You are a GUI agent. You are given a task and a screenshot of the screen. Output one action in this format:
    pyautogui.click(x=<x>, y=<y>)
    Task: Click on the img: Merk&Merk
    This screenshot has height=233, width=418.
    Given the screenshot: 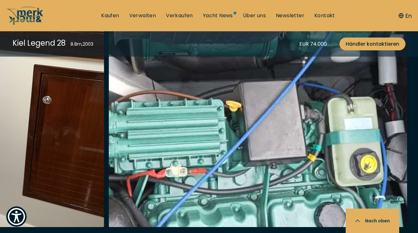 What is the action you would take?
    pyautogui.click(x=258, y=127)
    